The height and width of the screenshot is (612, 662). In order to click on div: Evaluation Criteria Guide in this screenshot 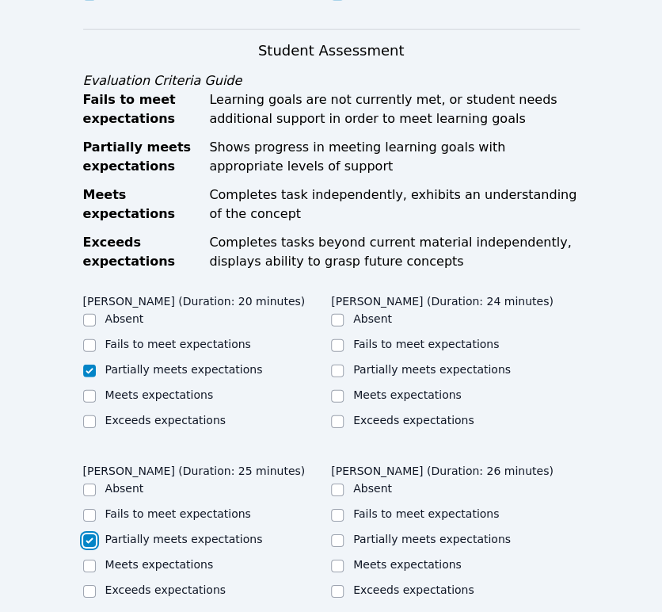, I will do `click(331, 81)`.